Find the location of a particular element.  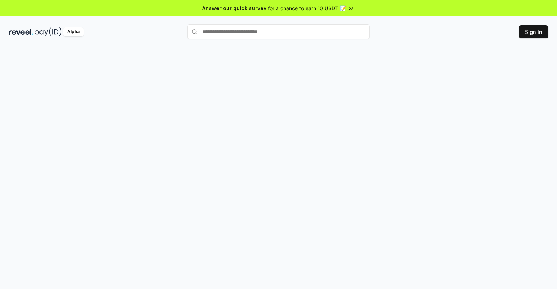

button: Sign In is located at coordinates (533, 32).